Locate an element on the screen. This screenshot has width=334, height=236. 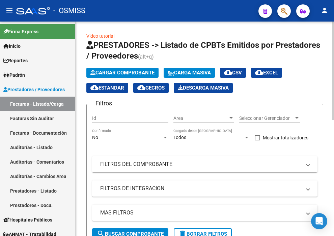
mat-panel-title: FILTROS DEL COMPROBANTE is located at coordinates (201, 165).